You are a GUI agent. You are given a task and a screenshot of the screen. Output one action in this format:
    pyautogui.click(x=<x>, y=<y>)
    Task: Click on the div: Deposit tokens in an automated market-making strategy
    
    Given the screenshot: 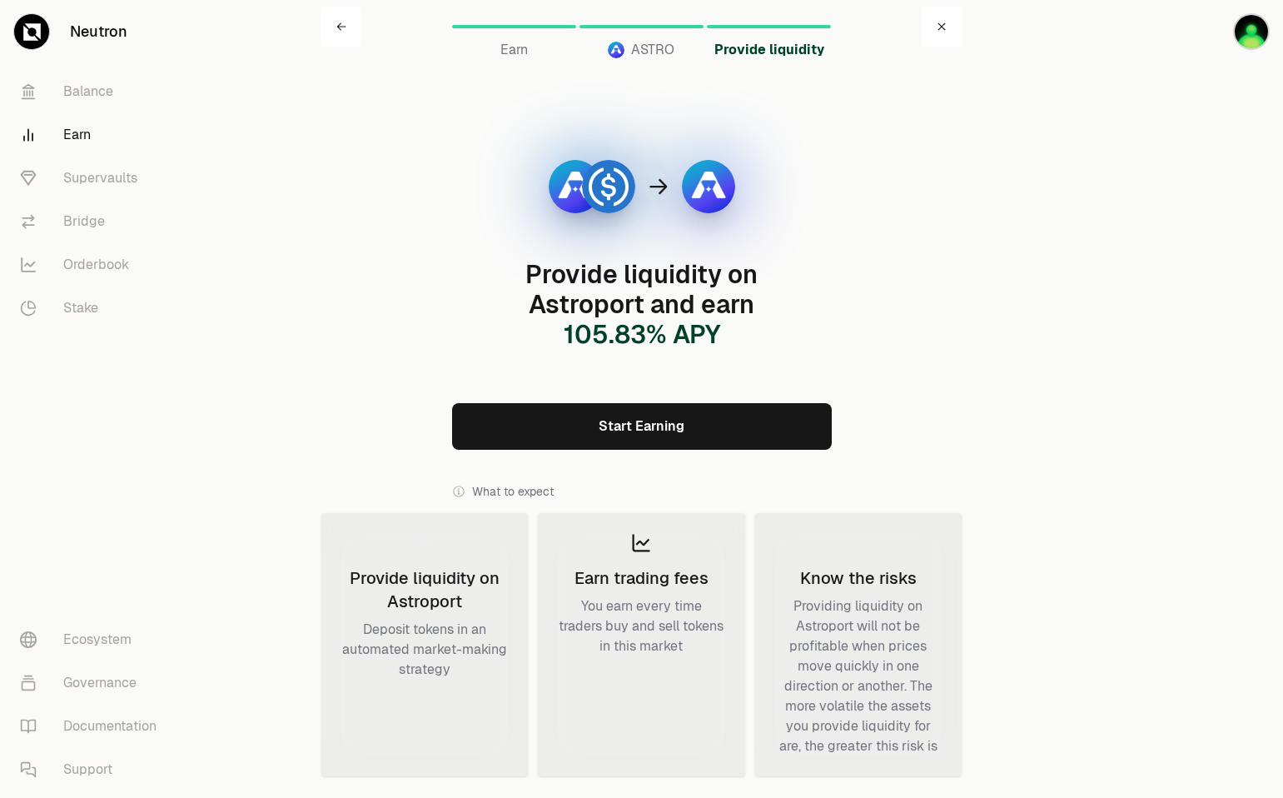 What is the action you would take?
    pyautogui.click(x=425, y=649)
    